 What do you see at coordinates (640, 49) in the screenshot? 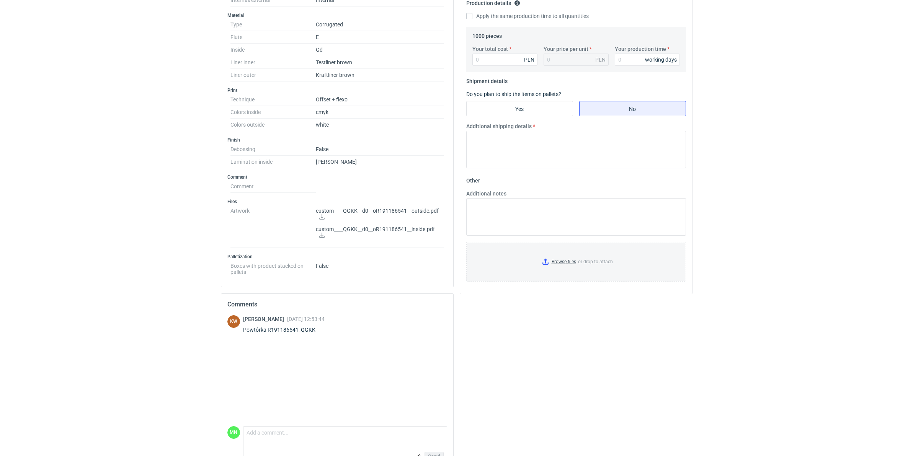
I see `label: Your production time` at bounding box center [640, 49].